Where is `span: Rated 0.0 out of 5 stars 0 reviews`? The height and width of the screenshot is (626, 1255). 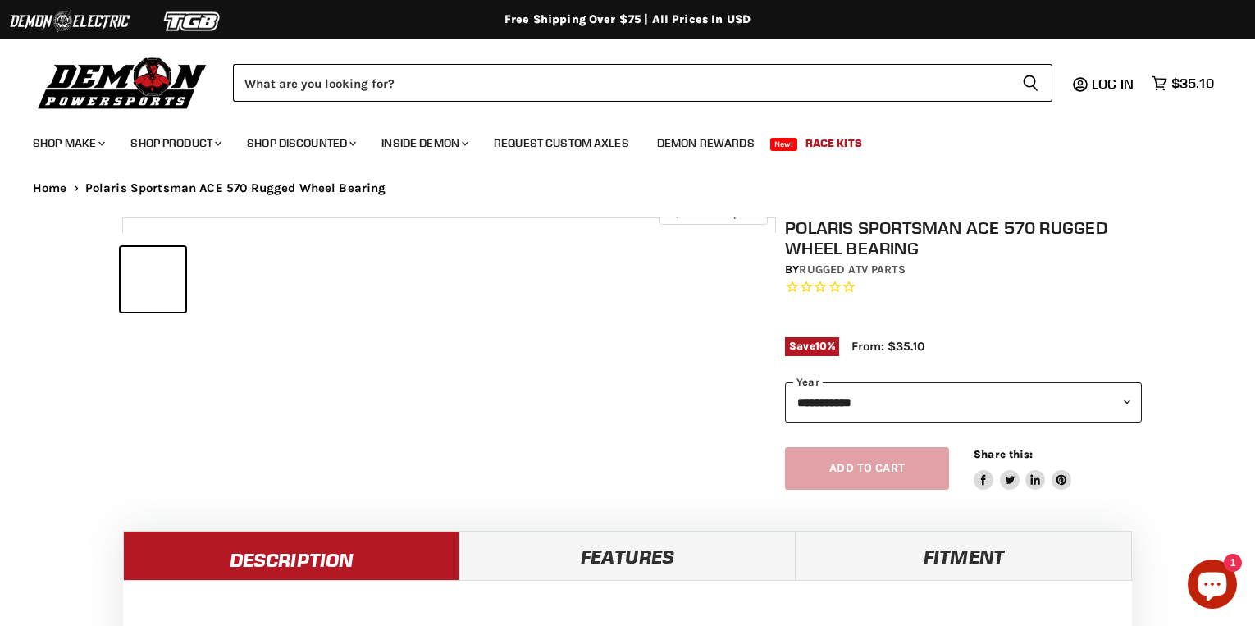 span: Rated 0.0 out of 5 stars 0 reviews is located at coordinates (963, 287).